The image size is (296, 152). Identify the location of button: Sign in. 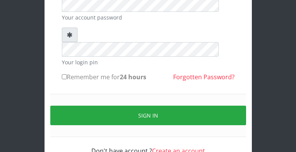
(148, 115).